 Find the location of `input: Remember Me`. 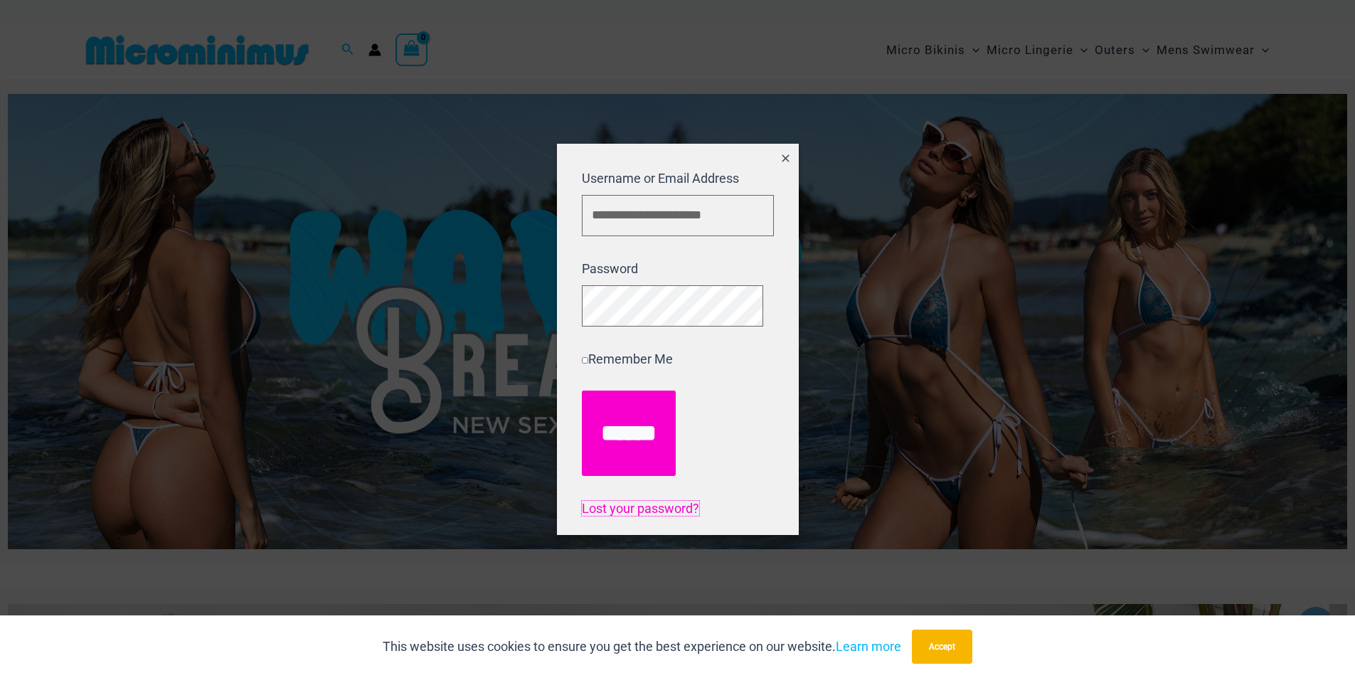

input: Remember Me is located at coordinates (585, 360).